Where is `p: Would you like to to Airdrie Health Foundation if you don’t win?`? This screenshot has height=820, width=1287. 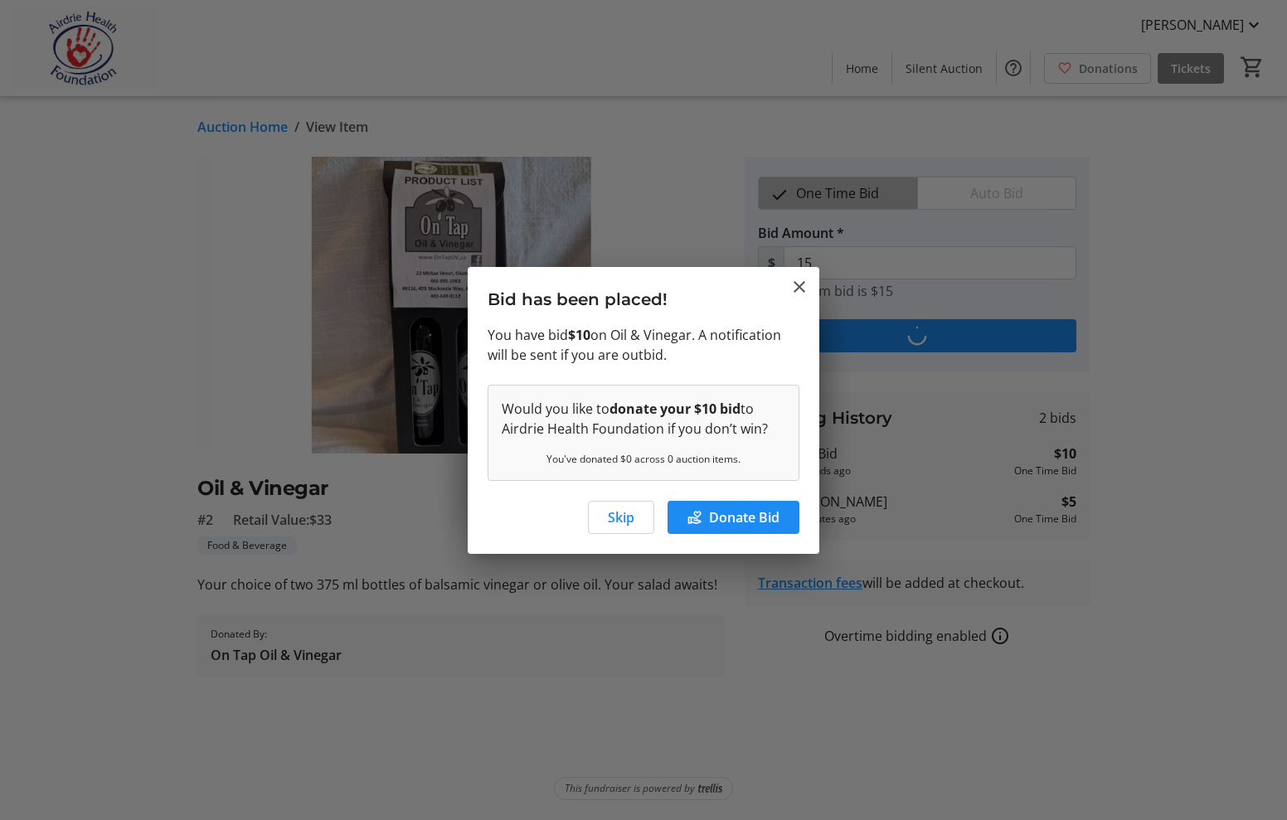 p: Would you like to to Airdrie Health Foundation if you don’t win? is located at coordinates (643, 419).